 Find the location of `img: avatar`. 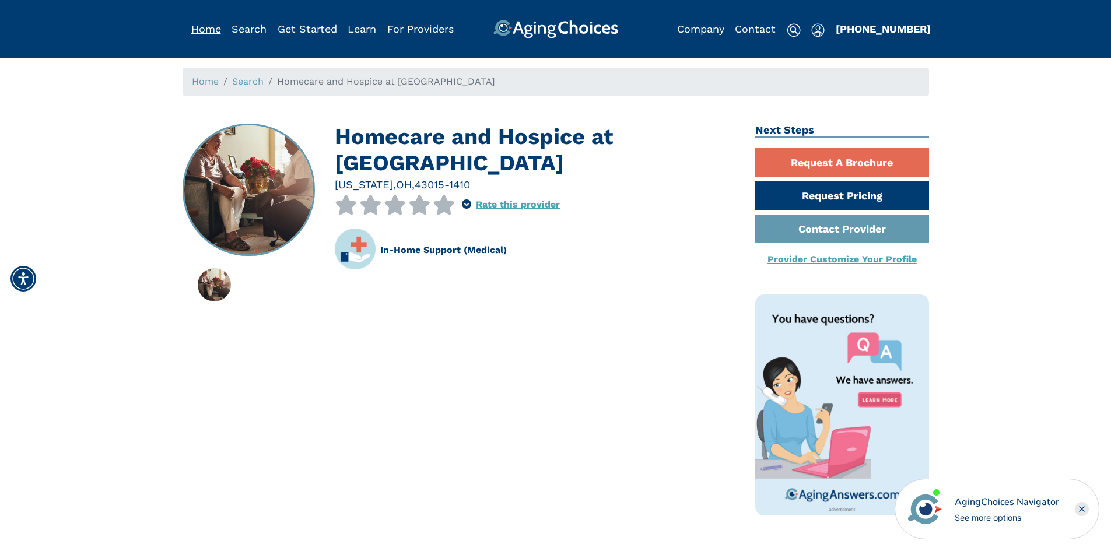

img: avatar is located at coordinates (925, 509).